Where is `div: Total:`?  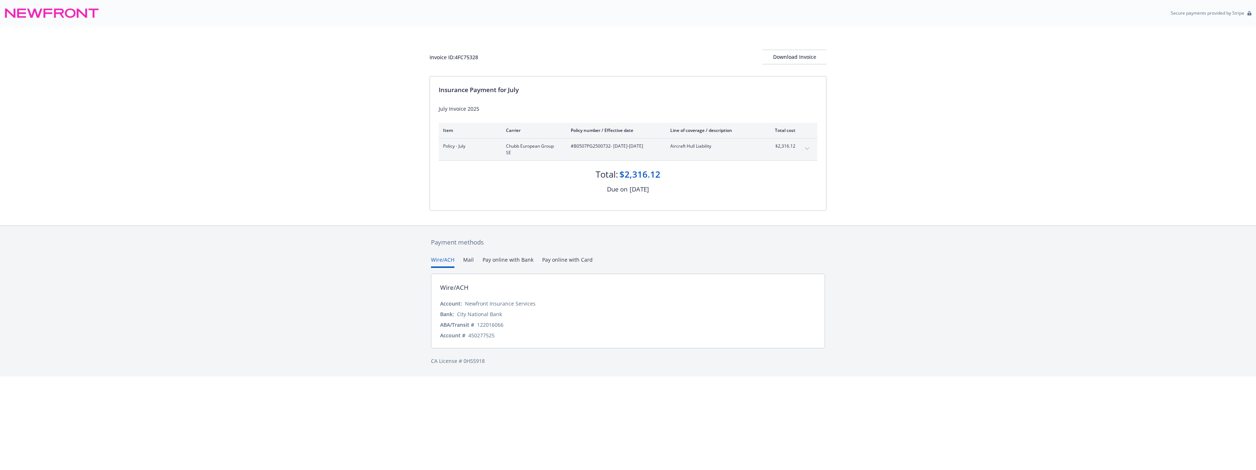 div: Total: is located at coordinates (607, 174).